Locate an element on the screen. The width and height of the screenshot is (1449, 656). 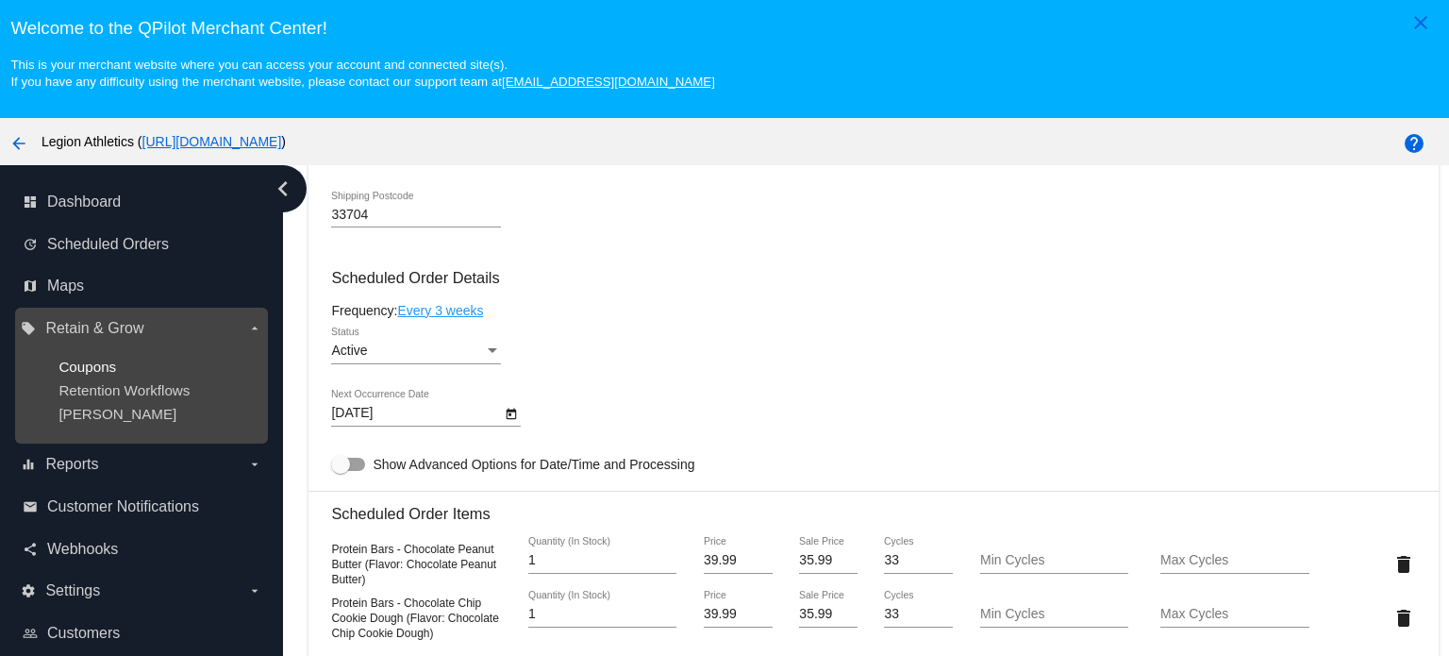
span: Active is located at coordinates (349, 350).